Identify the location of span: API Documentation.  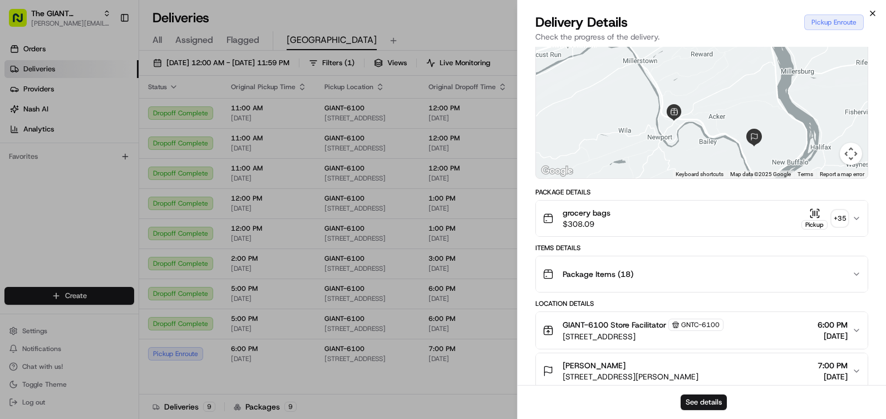
(142, 224).